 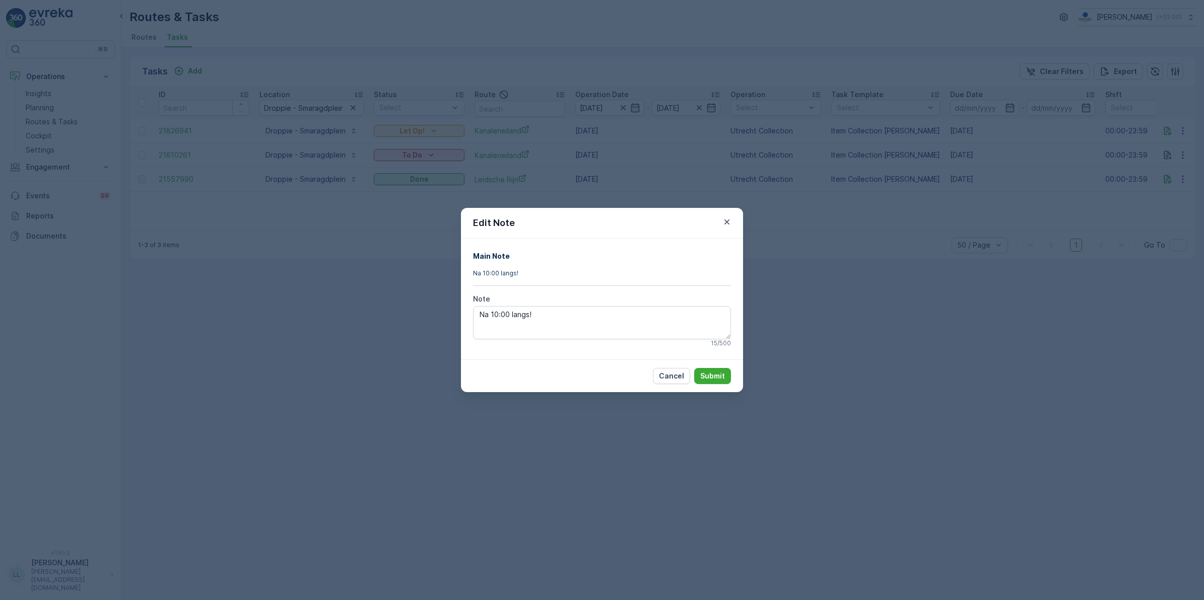 I want to click on p: 15 / 500, so click(x=721, y=344).